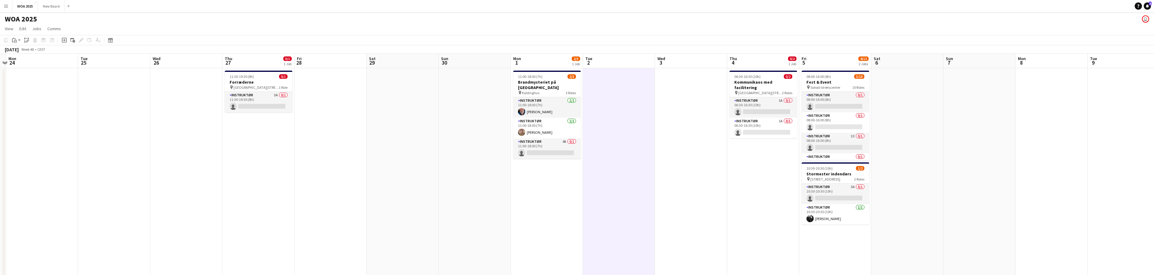 The width and height of the screenshot is (1154, 275). Describe the element at coordinates (41, 49) in the screenshot. I see `div: CEST` at that location.